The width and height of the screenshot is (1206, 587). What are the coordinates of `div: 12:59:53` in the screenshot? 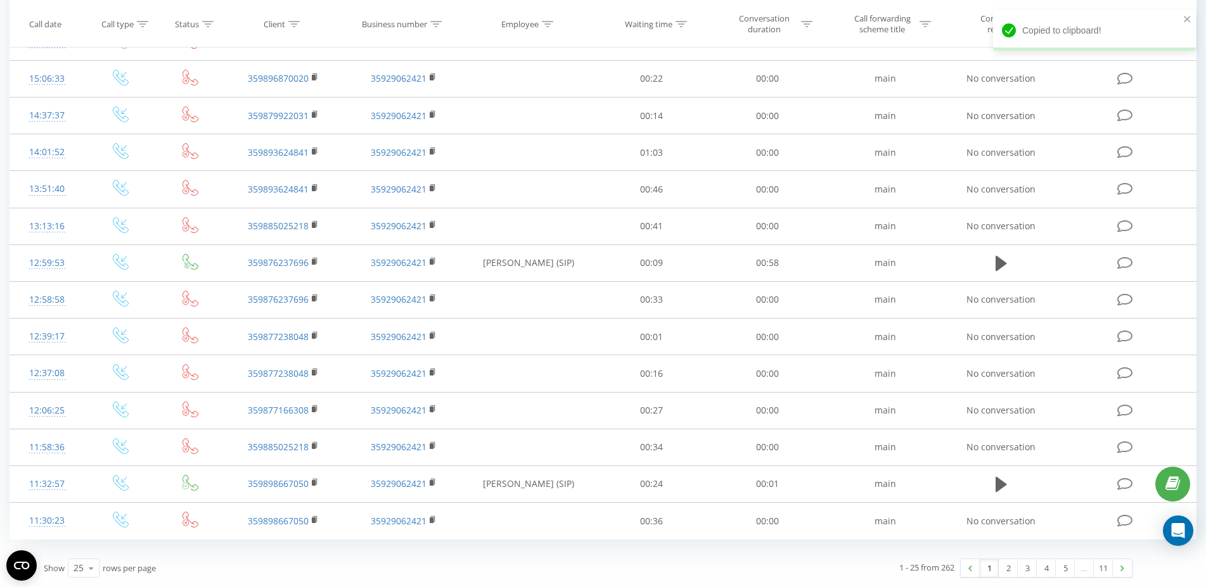 It's located at (47, 263).